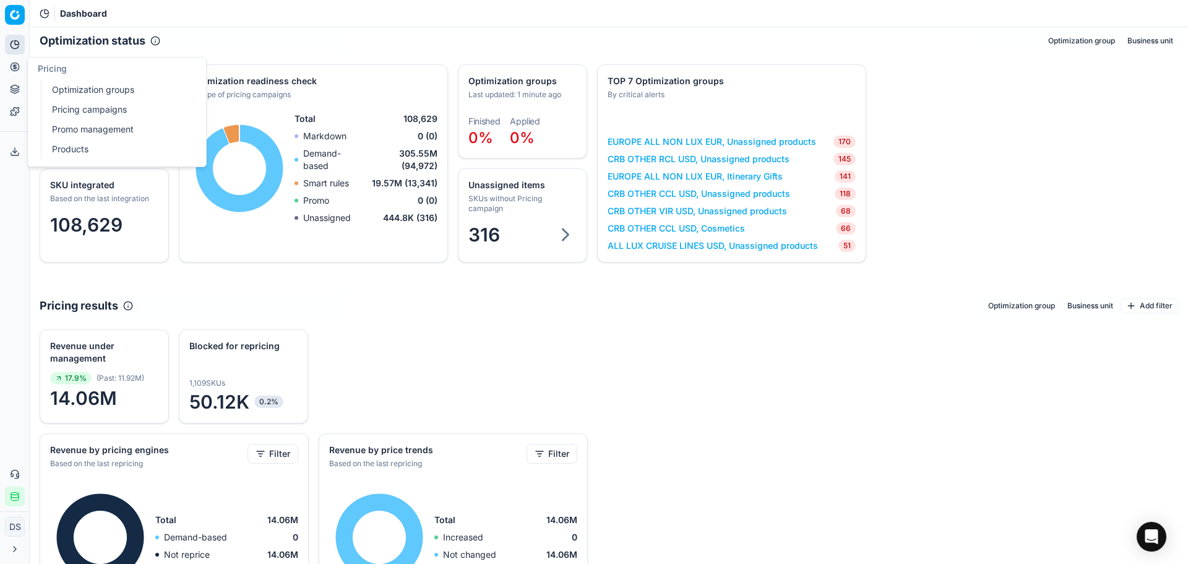  What do you see at coordinates (521, 81) in the screenshot?
I see `div: Optimization groups` at bounding box center [521, 81].